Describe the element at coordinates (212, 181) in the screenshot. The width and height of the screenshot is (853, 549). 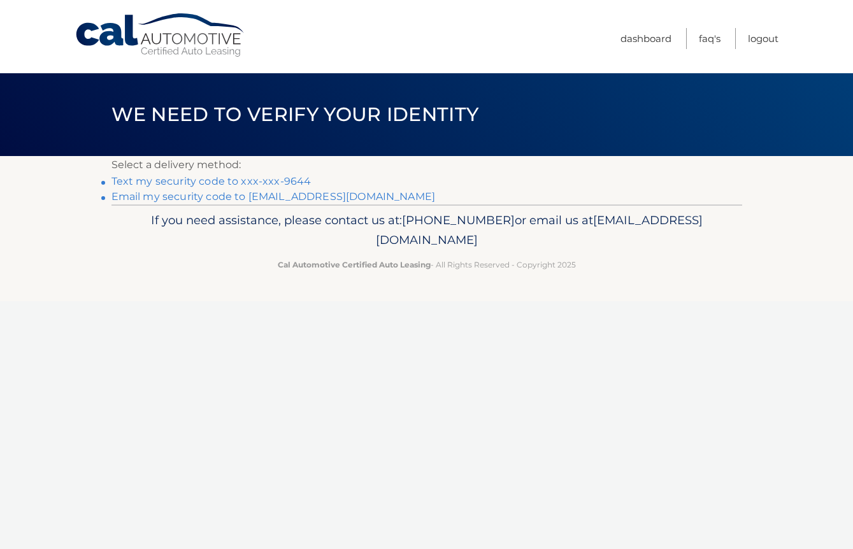
I see `a: Text my security code to xxx-xxx-9644` at that location.